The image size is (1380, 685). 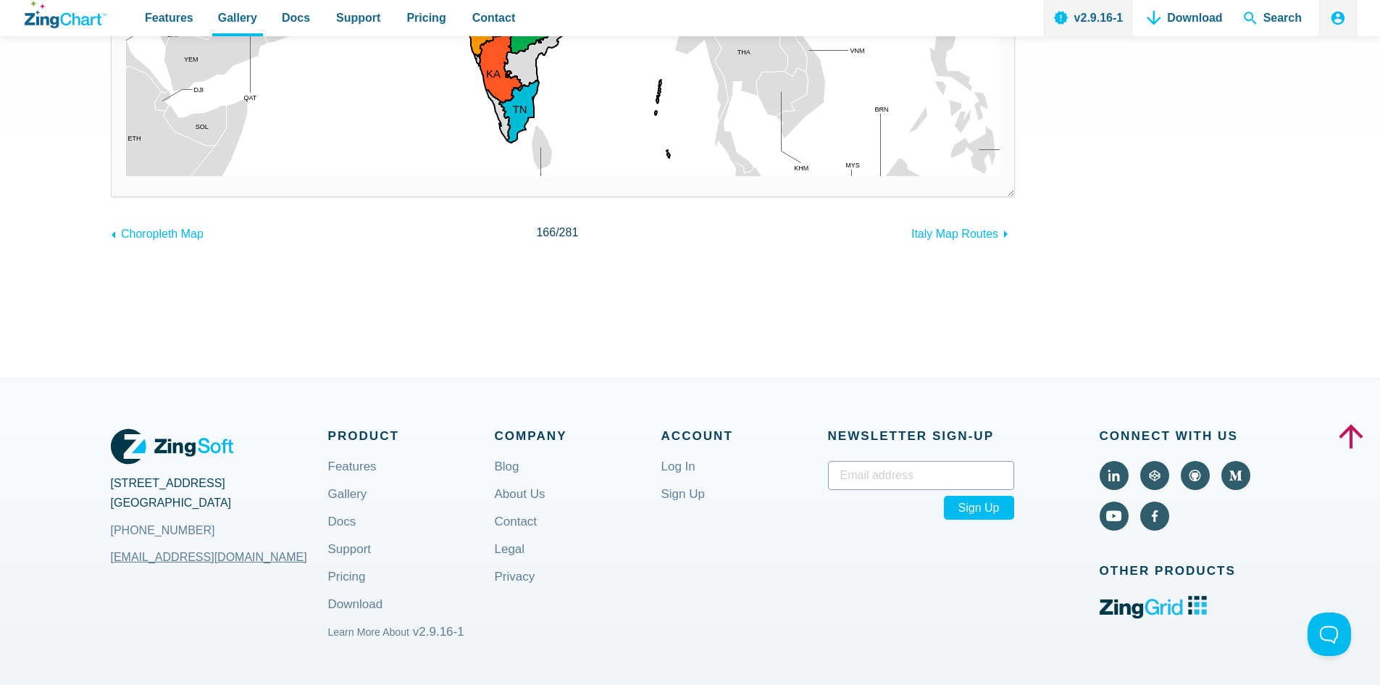 What do you see at coordinates (979, 507) in the screenshot?
I see `span: Sign Up` at bounding box center [979, 507].